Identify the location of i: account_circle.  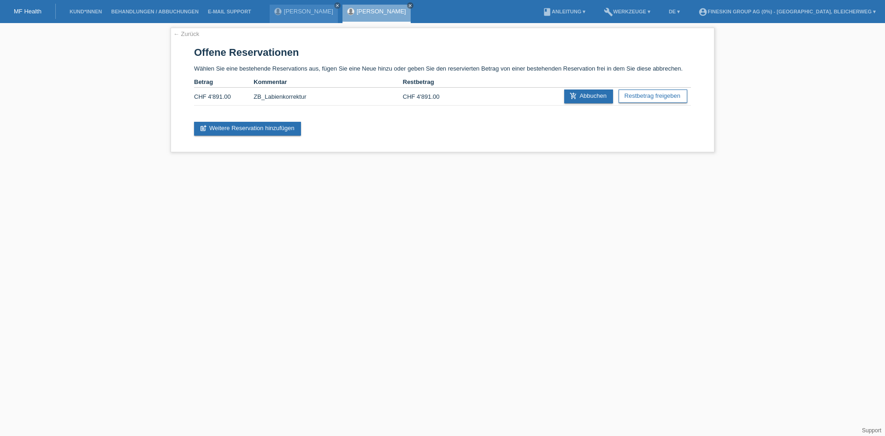
(703, 12).